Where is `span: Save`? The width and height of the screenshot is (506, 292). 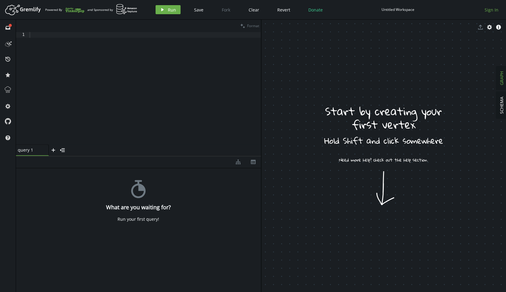
span: Save is located at coordinates (199, 10).